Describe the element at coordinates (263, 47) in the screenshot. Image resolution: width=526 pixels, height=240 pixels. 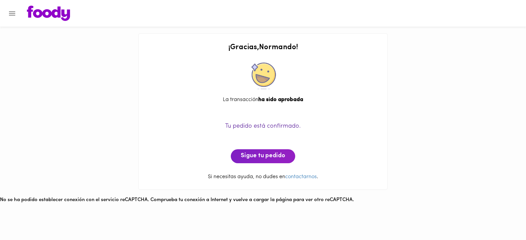
I see `h2: ¡ Gracias , Normando !` at that location.